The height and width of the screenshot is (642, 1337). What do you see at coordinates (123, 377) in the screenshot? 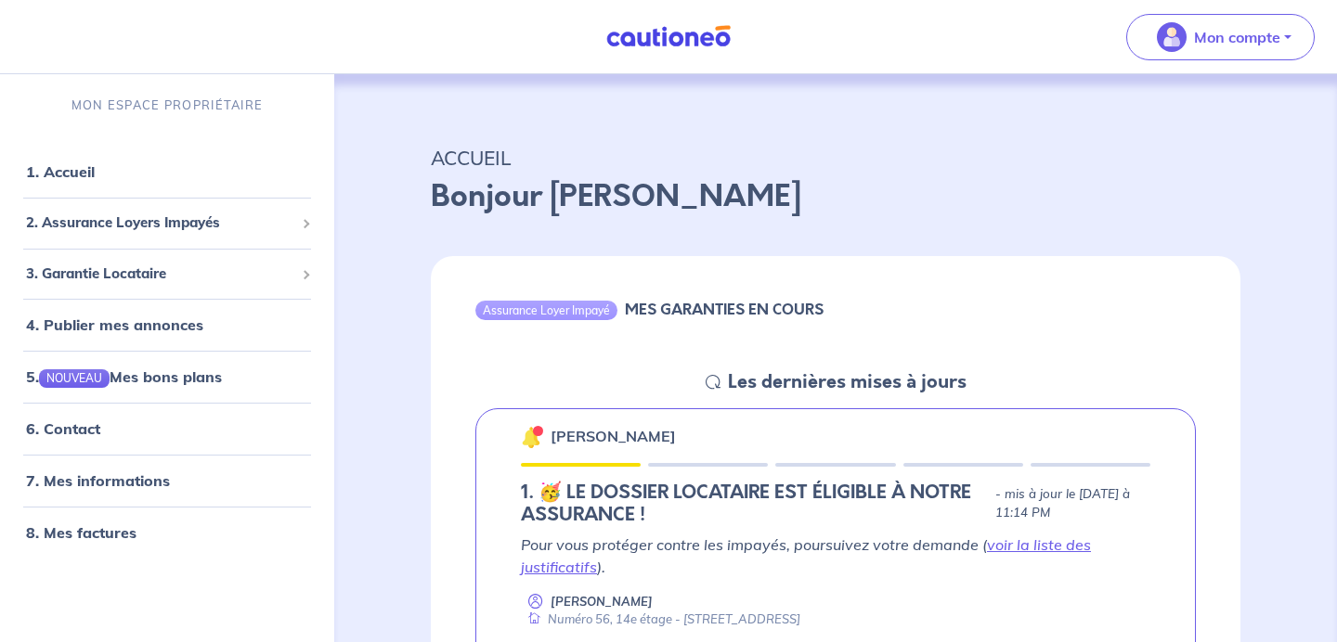
I see `a: 5.NOUVEAUMes bons plans` at bounding box center [123, 377].